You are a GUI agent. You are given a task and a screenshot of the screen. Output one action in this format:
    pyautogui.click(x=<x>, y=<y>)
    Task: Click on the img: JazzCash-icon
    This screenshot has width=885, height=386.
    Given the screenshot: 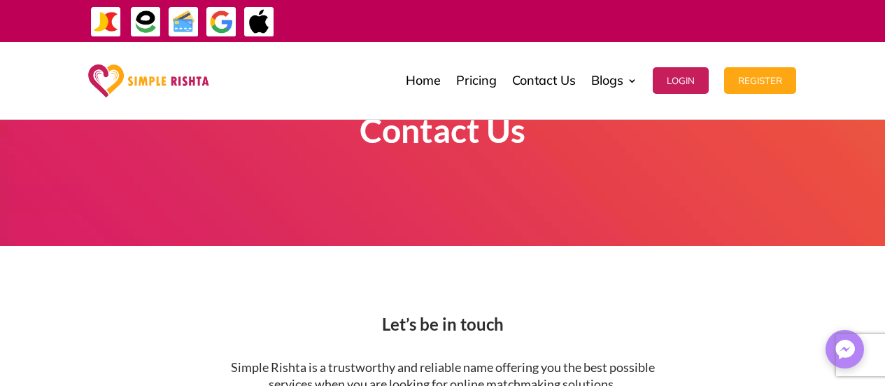 What is the action you would take?
    pyautogui.click(x=106, y=22)
    